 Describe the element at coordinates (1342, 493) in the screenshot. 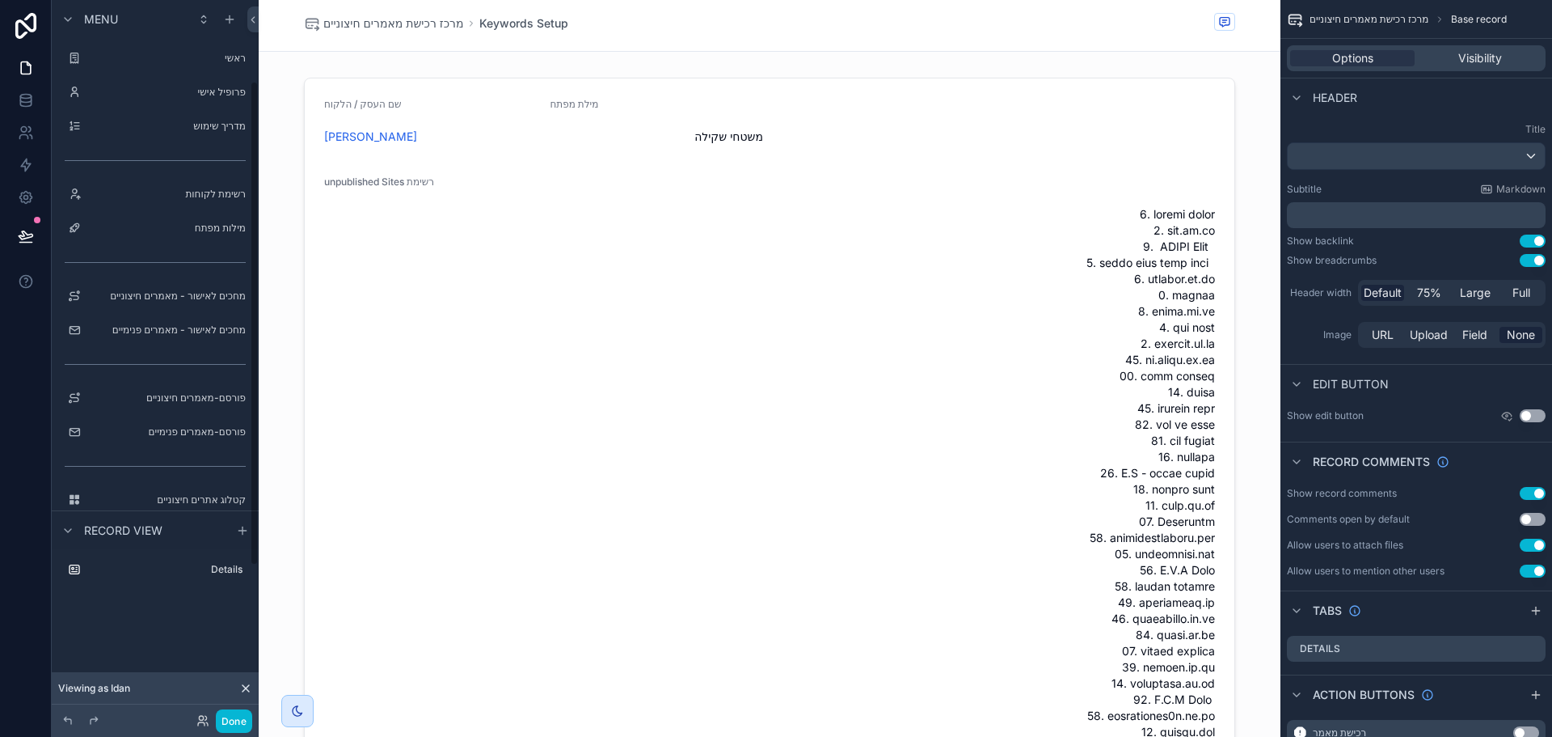

I see `div: Show record comments` at that location.